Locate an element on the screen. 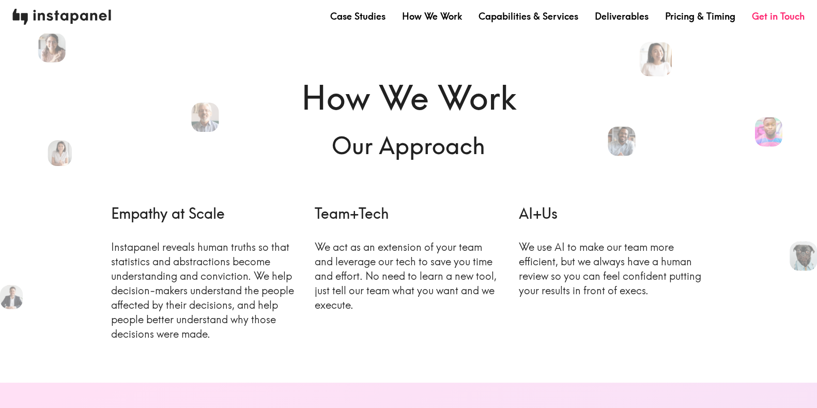 Image resolution: width=817 pixels, height=408 pixels. a: Get in Touch is located at coordinates (778, 16).